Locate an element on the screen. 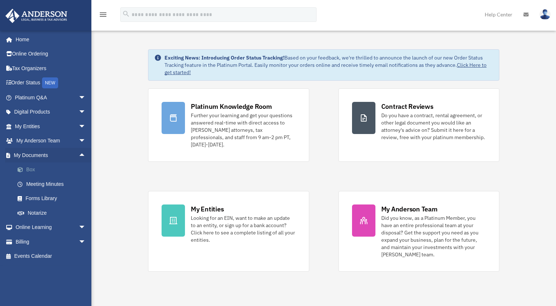 The height and width of the screenshot is (306, 556). div: Do you have a contract, rental agreement, or other legal document you would like an attorney's ad... is located at coordinates (433, 126).